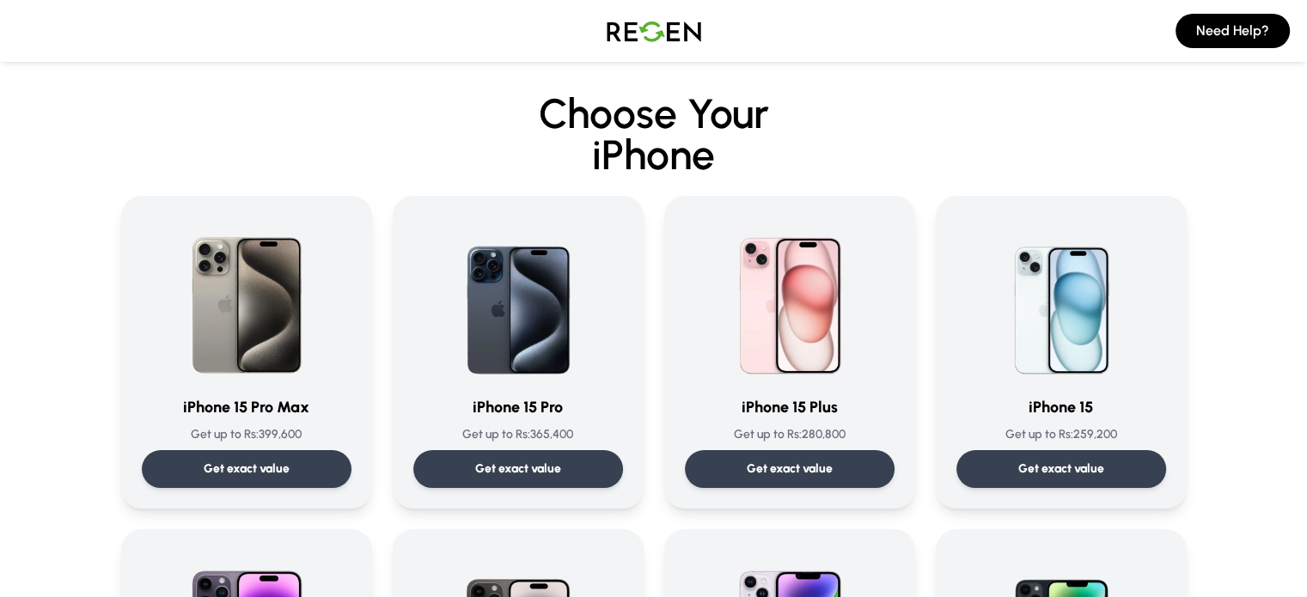 The width and height of the screenshot is (1307, 597). What do you see at coordinates (654, 31) in the screenshot?
I see `img: Logo` at bounding box center [654, 31].